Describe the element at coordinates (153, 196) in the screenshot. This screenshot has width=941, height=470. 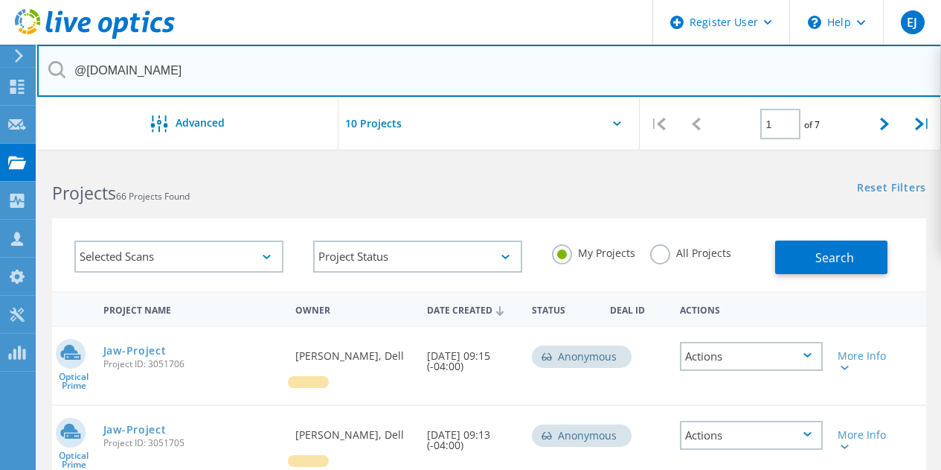
I see `span: 66 Projects Found` at that location.